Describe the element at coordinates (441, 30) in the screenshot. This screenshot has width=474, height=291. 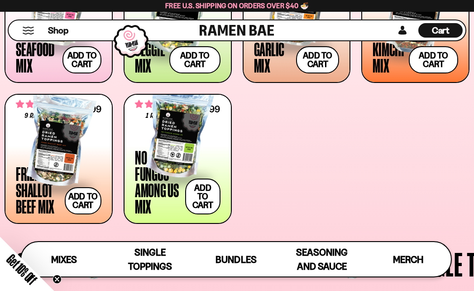
I see `a: Cart` at that location.